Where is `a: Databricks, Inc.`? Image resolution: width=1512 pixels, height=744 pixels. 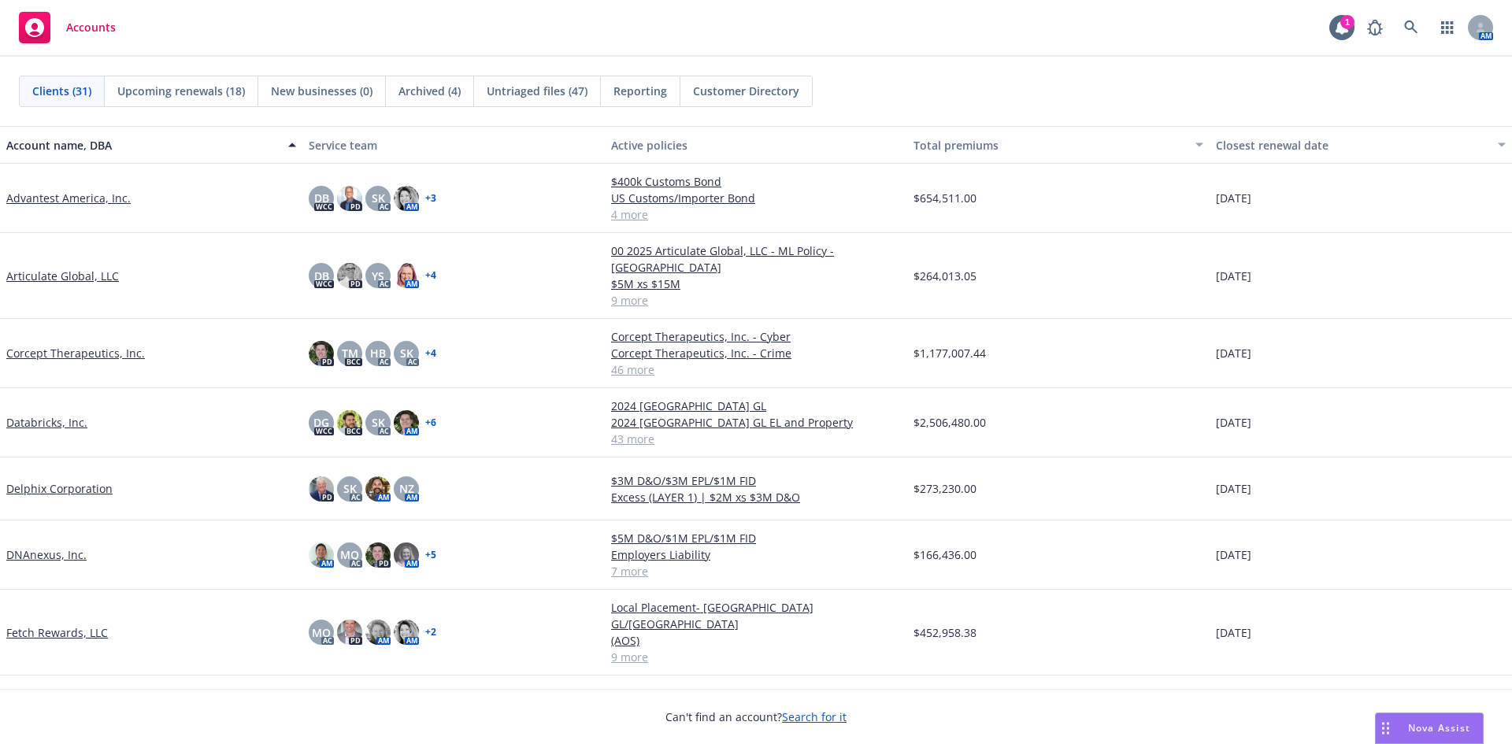 a: Databricks, Inc. is located at coordinates (46, 422).